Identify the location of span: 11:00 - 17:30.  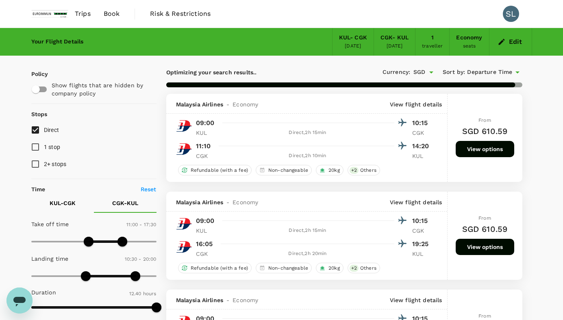
(142, 225).